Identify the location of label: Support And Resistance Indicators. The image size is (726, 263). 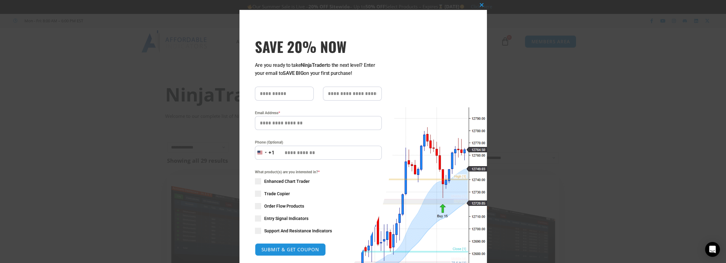
(318, 231).